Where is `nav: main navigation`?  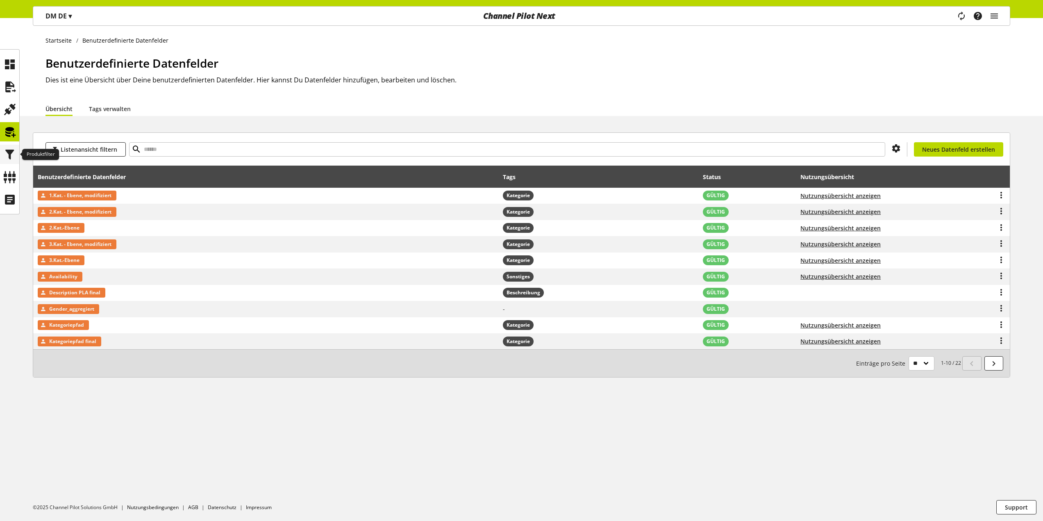
nav: main navigation is located at coordinates (521, 16).